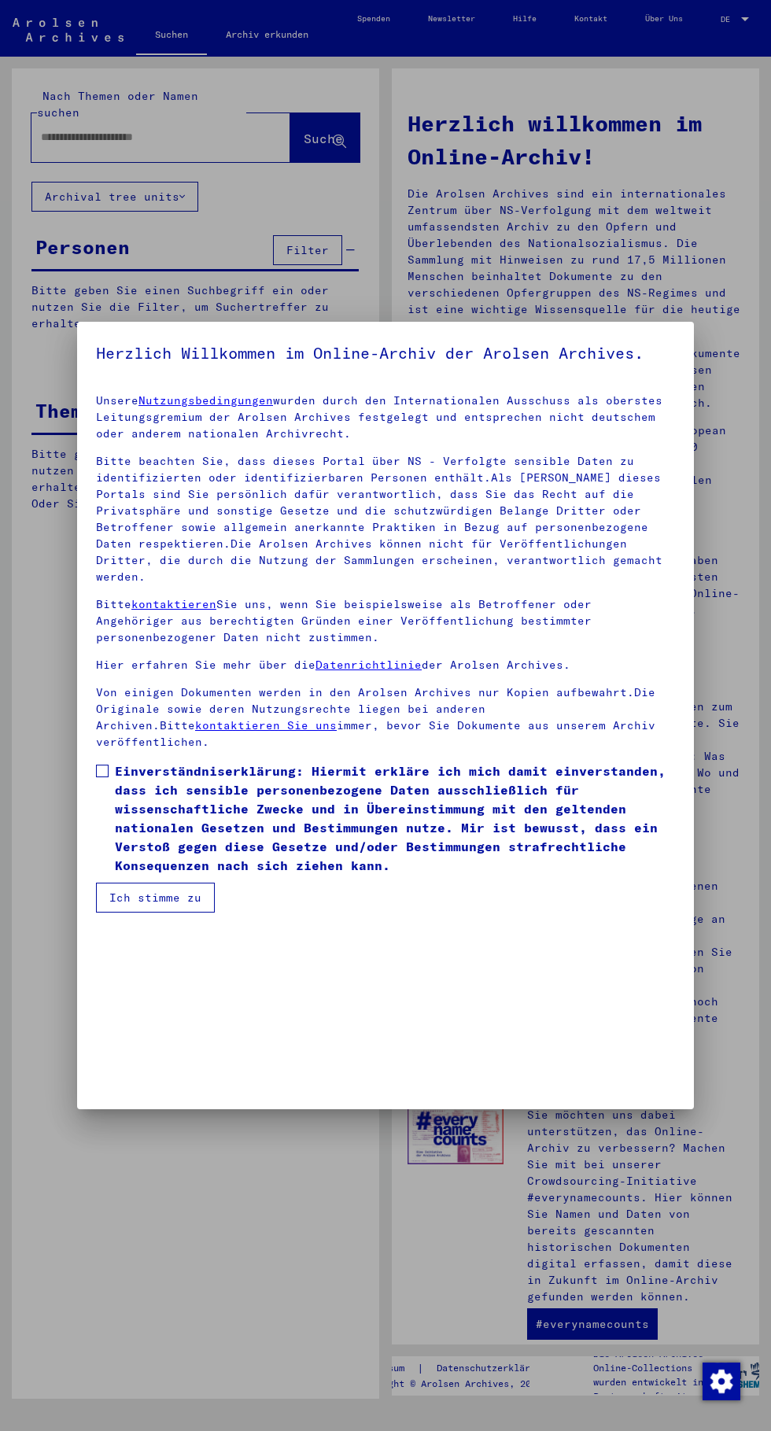 The image size is (771, 1431). Describe the element at coordinates (266, 725) in the screenshot. I see `a: kontaktieren Sie uns` at that location.